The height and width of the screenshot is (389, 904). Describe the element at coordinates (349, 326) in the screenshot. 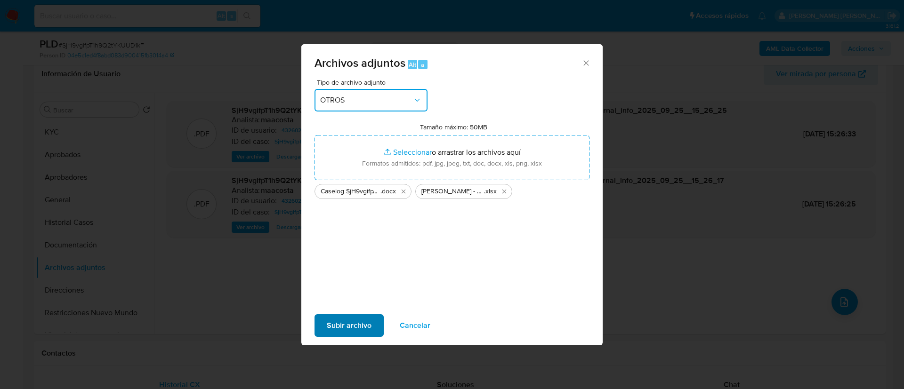

I see `button: Subir archivo` at that location.